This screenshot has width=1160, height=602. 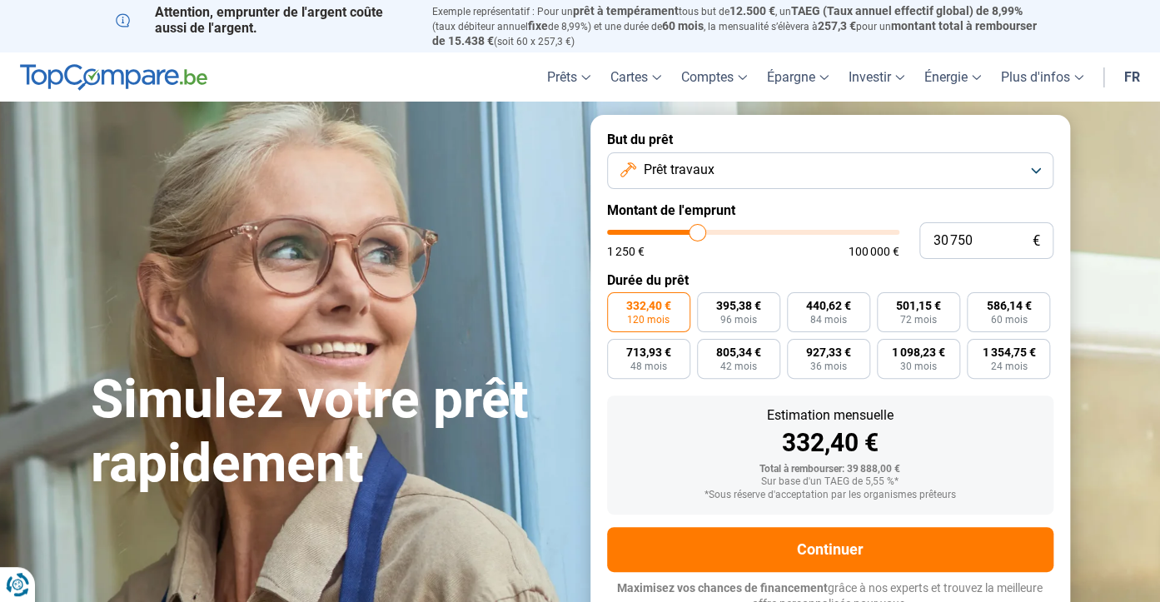 What do you see at coordinates (1042, 77) in the screenshot?
I see `a: Plus d'infos` at bounding box center [1042, 77].